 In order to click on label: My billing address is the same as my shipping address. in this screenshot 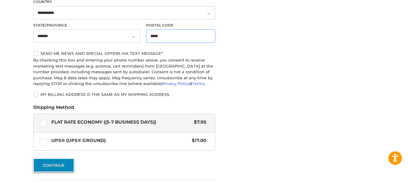, I will do `click(124, 95)`.